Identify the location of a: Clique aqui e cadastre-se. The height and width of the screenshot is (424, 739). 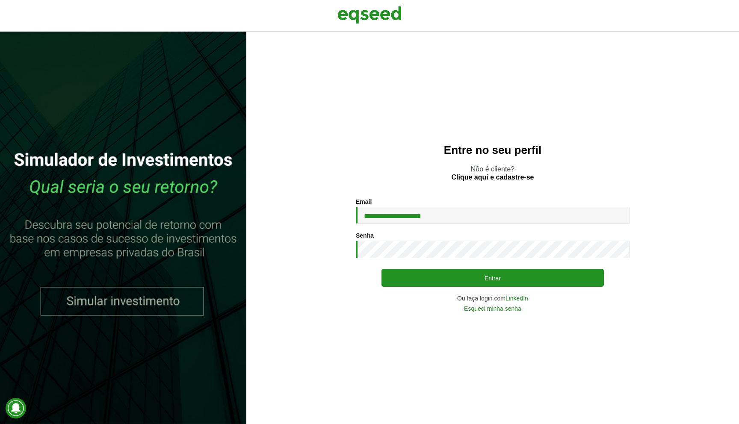
(493, 178).